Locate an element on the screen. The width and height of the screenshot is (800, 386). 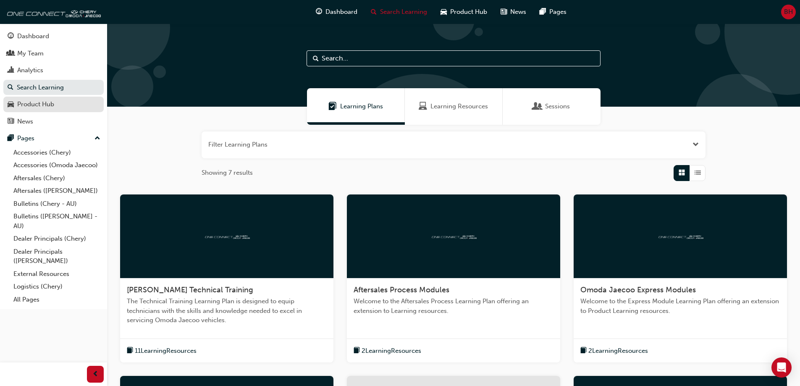
span: Aftersales Process Modules is located at coordinates (402, 290).